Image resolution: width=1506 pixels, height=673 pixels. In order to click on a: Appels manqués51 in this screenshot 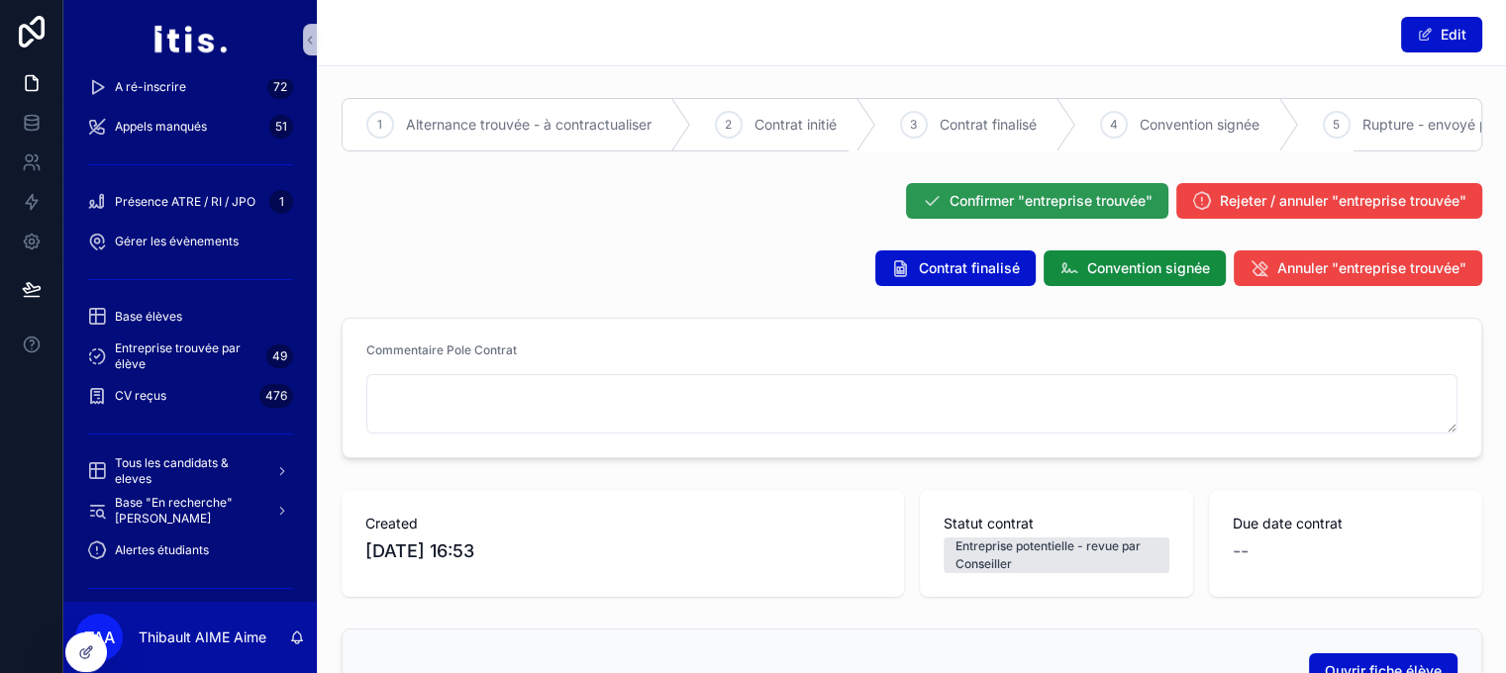, I will do `click(190, 127)`.